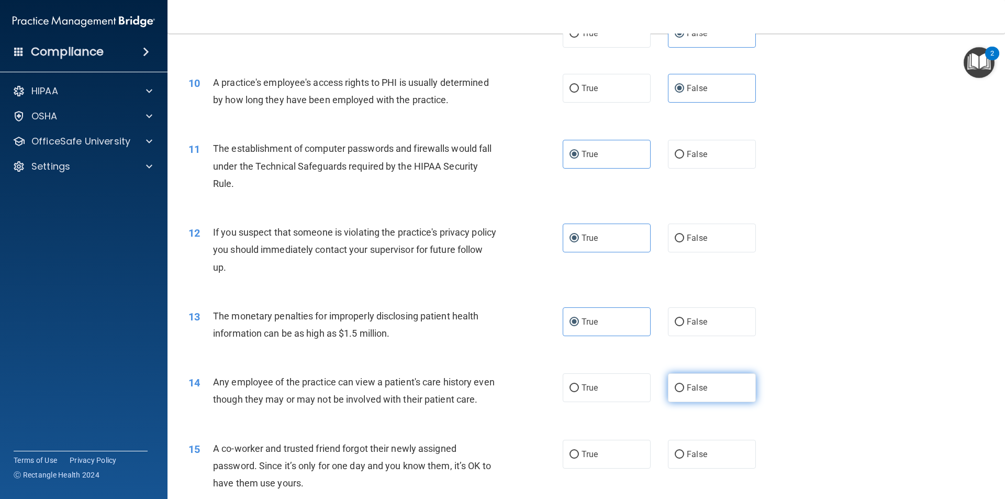  I want to click on a: OfficeSafe University, so click(82, 141).